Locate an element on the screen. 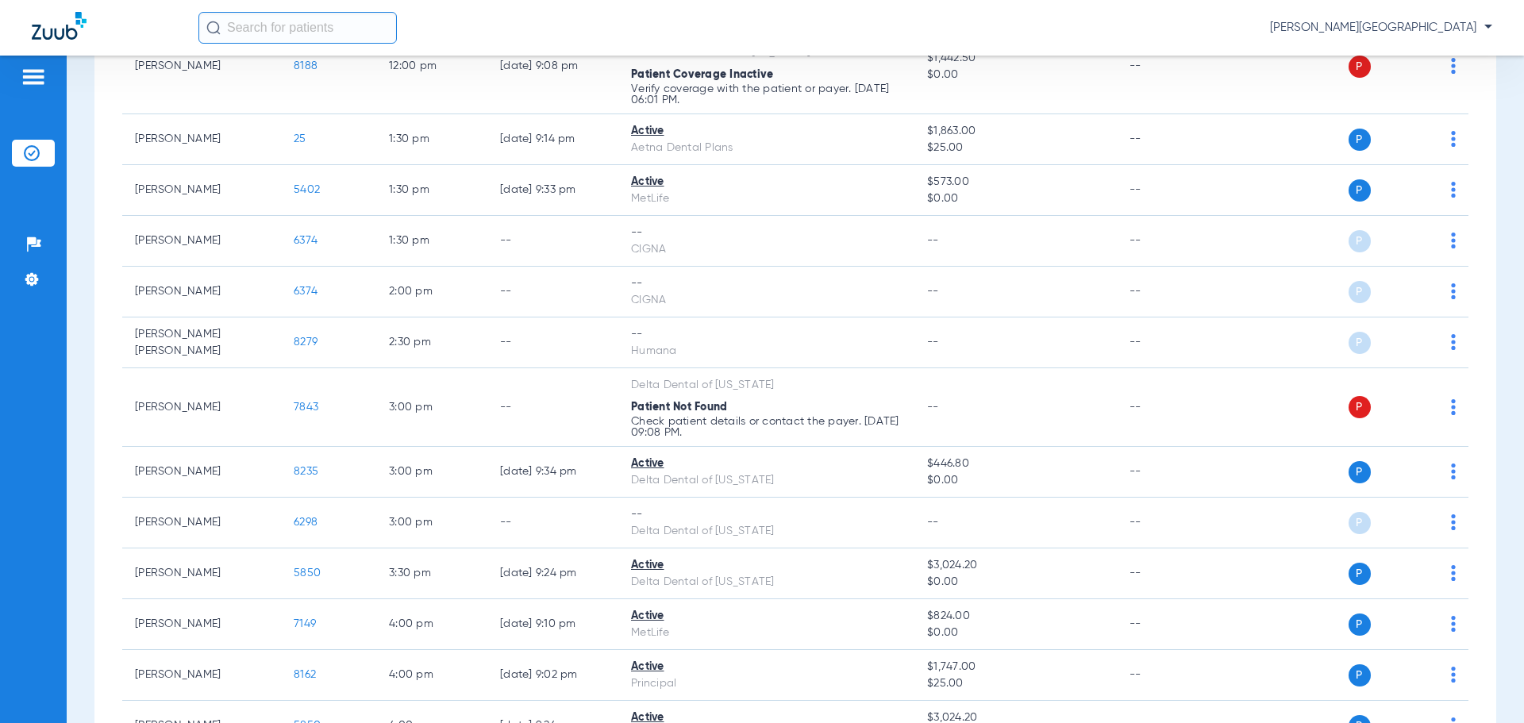  span: Patient Not Found is located at coordinates (679, 407).